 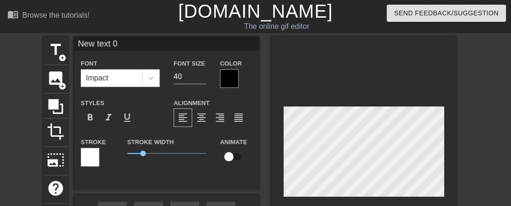 I want to click on span: menu_book, so click(x=13, y=14).